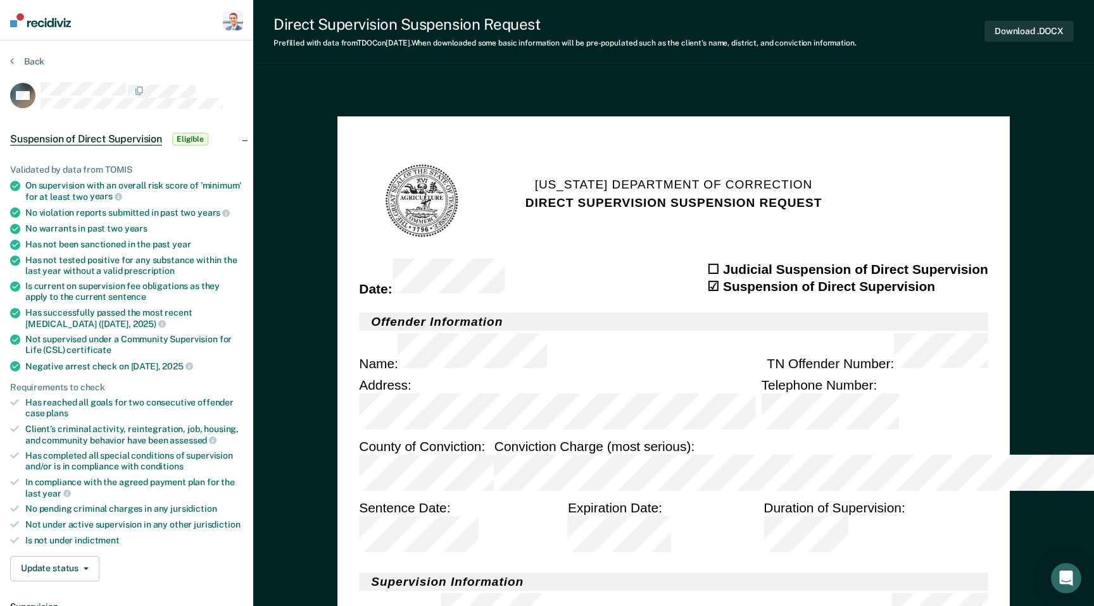 The width and height of the screenshot is (1094, 606). Describe the element at coordinates (162, 466) in the screenshot. I see `span: conditions` at that location.